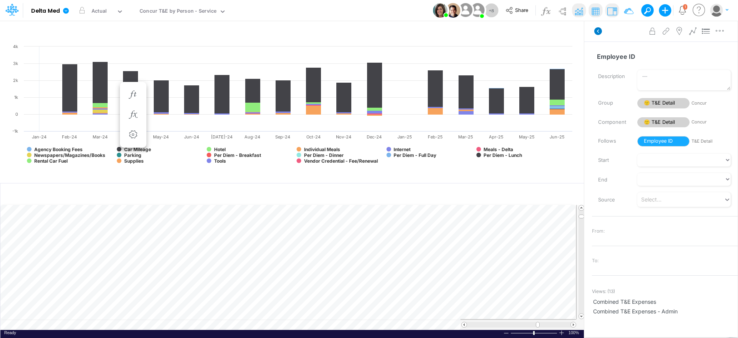  Describe the element at coordinates (51, 161) in the screenshot. I see `text: Rental Car Fuel` at that location.